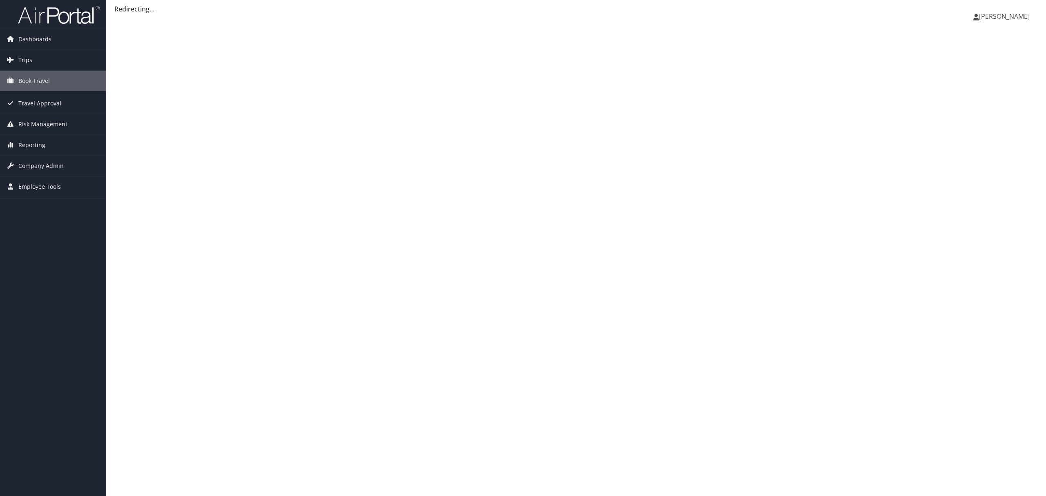  I want to click on span: Trips, so click(25, 60).